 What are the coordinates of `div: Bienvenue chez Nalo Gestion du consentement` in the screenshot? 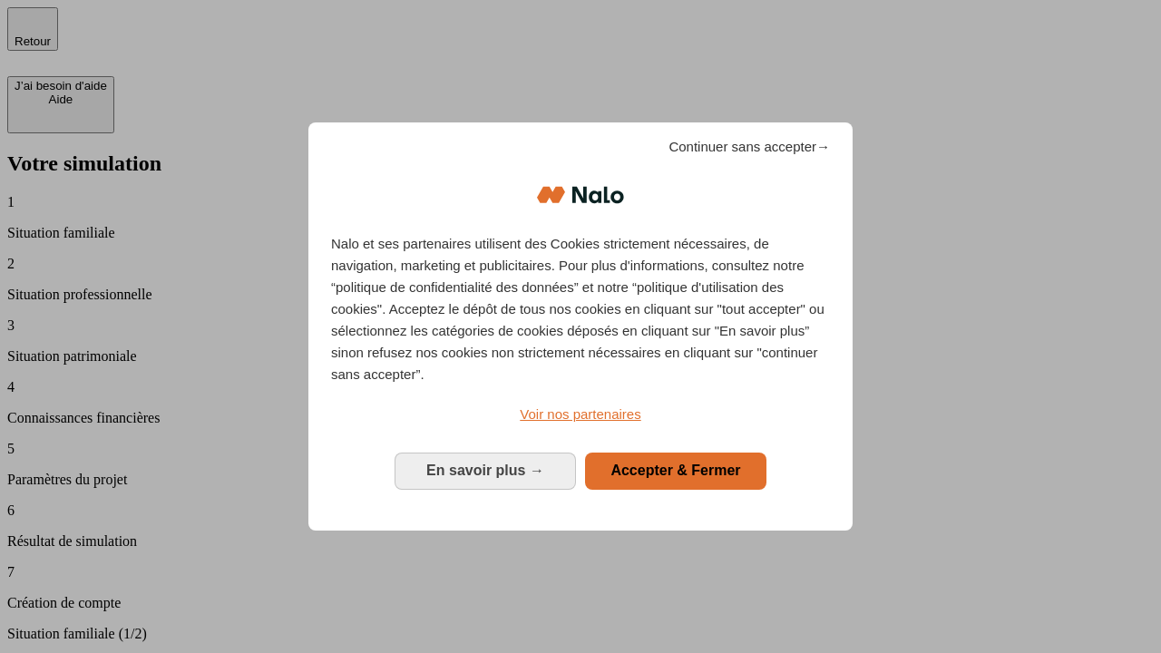 It's located at (581, 326).